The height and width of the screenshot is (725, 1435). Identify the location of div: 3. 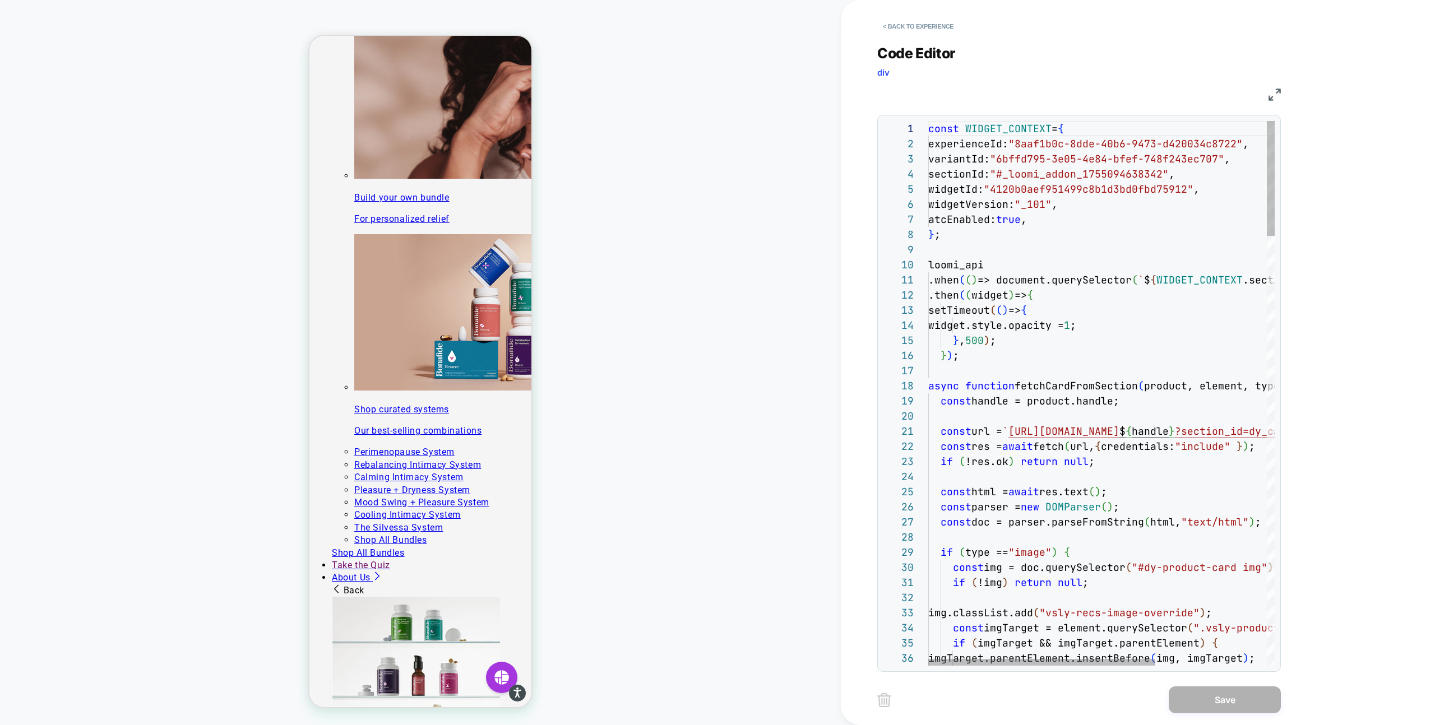
(898, 159).